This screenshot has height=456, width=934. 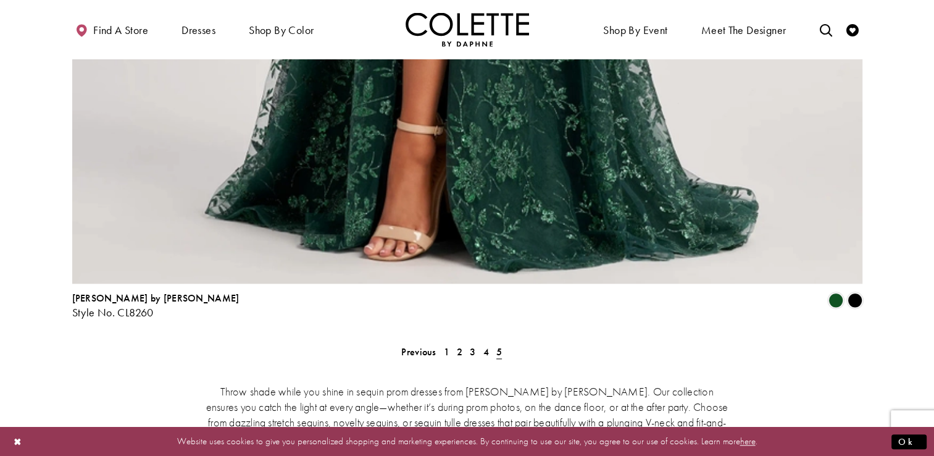 What do you see at coordinates (18, 441) in the screenshot?
I see `button: Close Dialog` at bounding box center [18, 441].